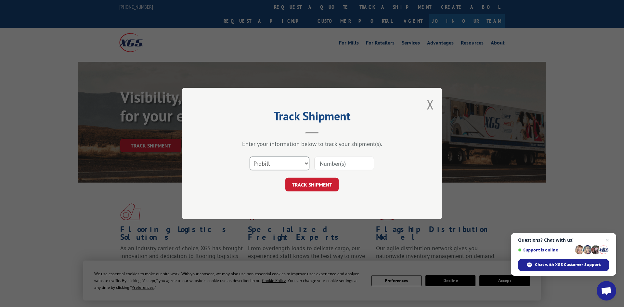 This screenshot has width=624, height=307. Describe the element at coordinates (564, 265) in the screenshot. I see `div: Chat with XGS Customer Support` at that location.